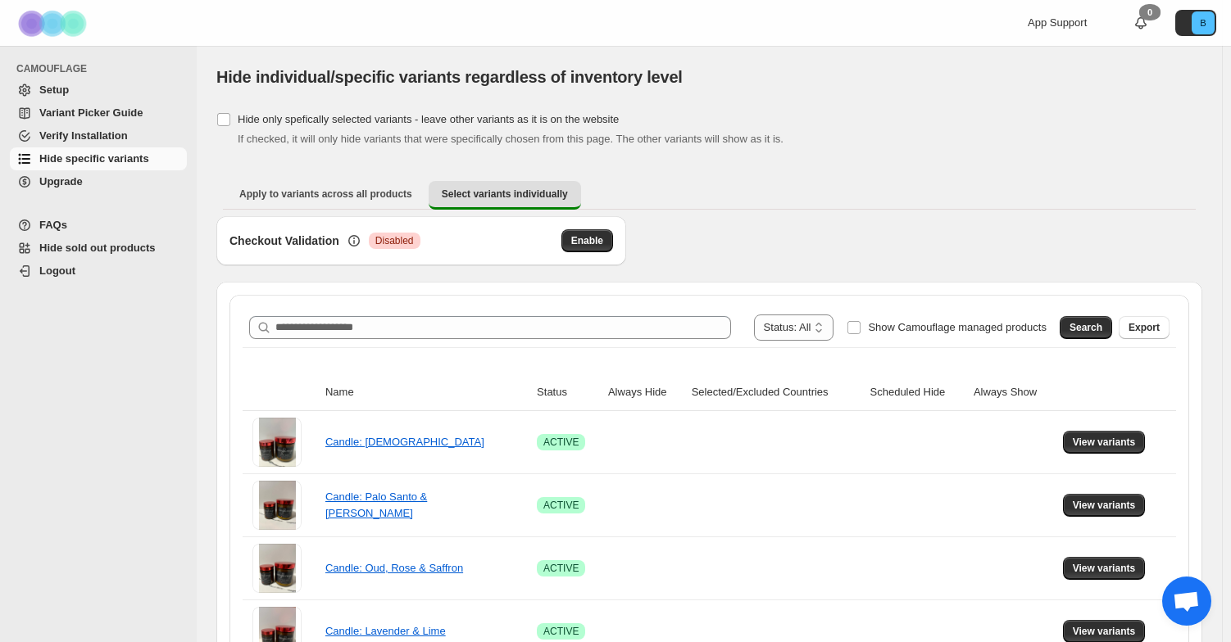 The width and height of the screenshot is (1231, 642). What do you see at coordinates (1203, 23) in the screenshot?
I see `span: Avatar with initials B` at bounding box center [1203, 23].